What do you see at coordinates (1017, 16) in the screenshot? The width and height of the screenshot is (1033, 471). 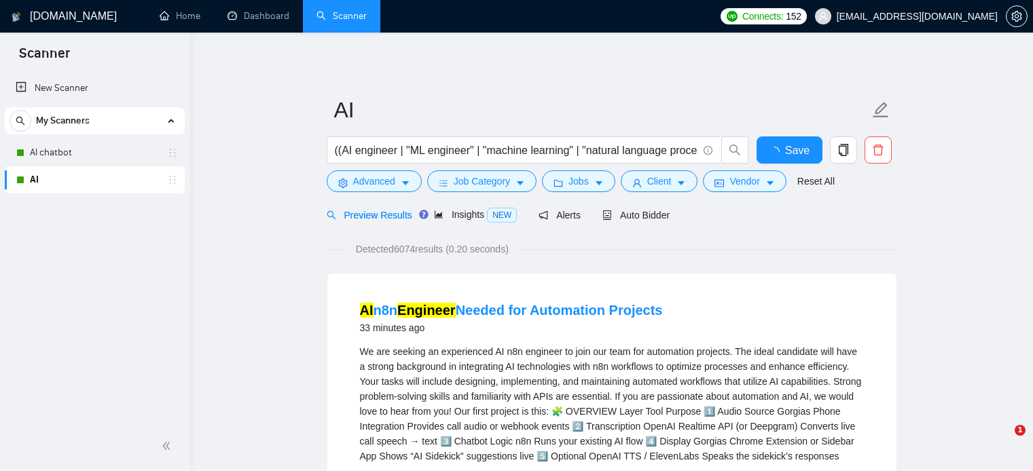 I see `button: setting` at bounding box center [1017, 16].